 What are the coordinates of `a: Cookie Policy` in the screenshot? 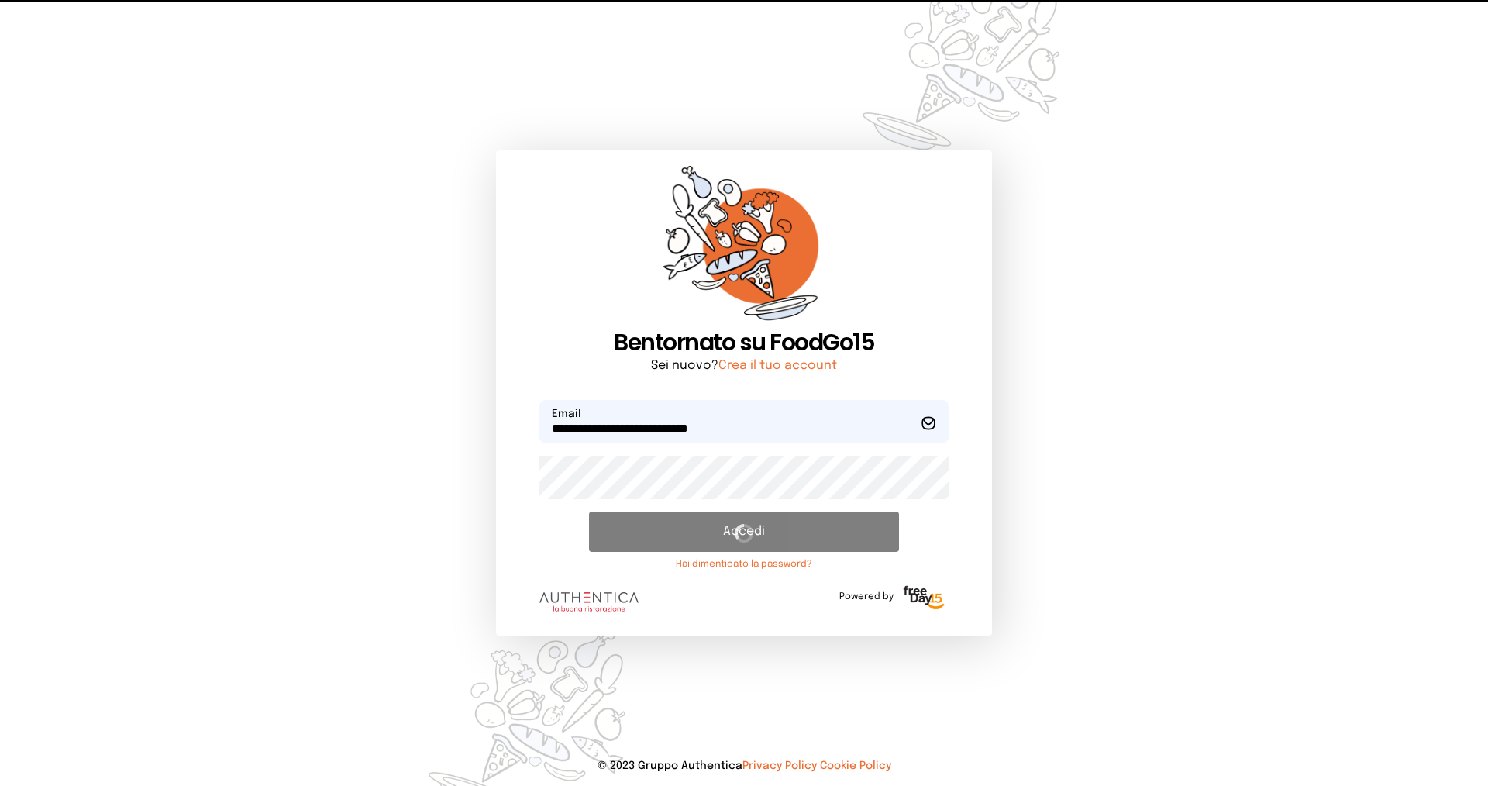 It's located at (856, 766).